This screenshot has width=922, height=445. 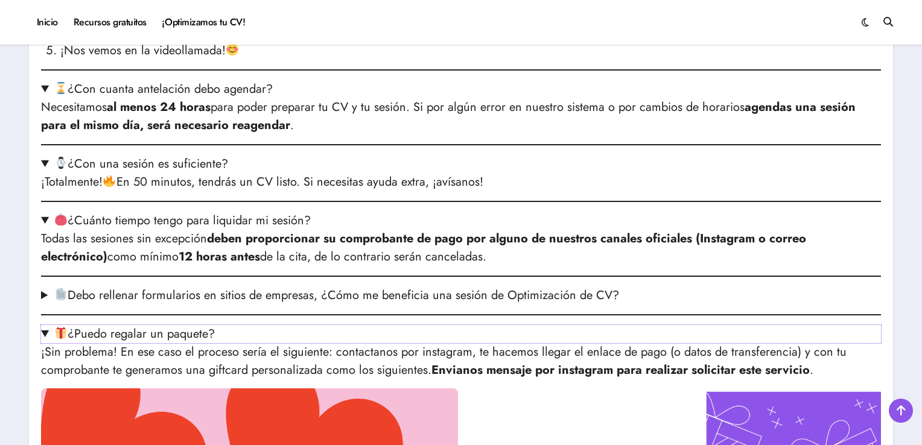 What do you see at coordinates (461, 334) in the screenshot?
I see `summary: ¿Puedo regalar un paquete?` at bounding box center [461, 334].